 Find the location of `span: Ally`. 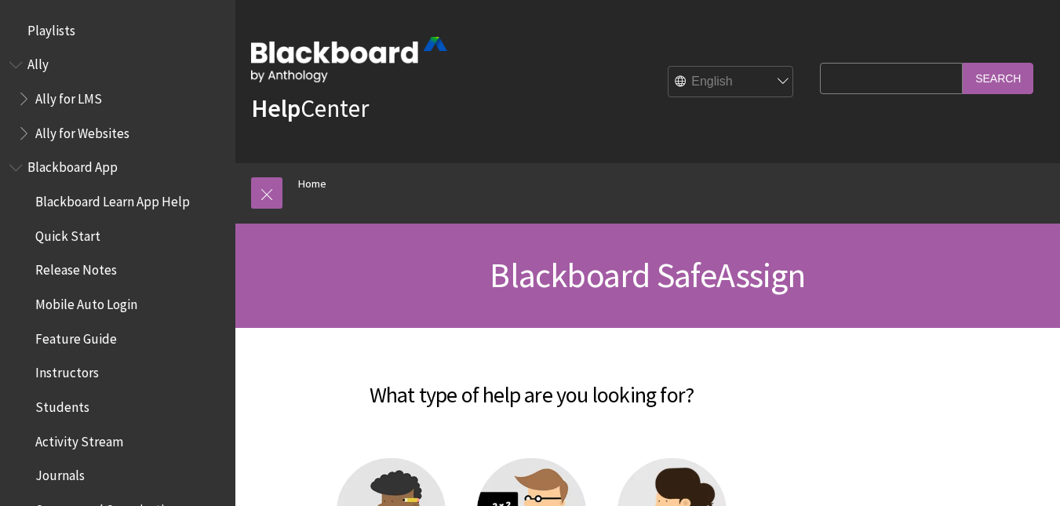

span: Ally is located at coordinates (38, 62).